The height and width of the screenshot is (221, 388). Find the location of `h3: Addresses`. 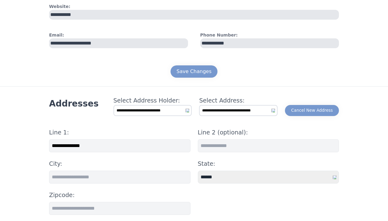

h3: Addresses is located at coordinates (74, 104).